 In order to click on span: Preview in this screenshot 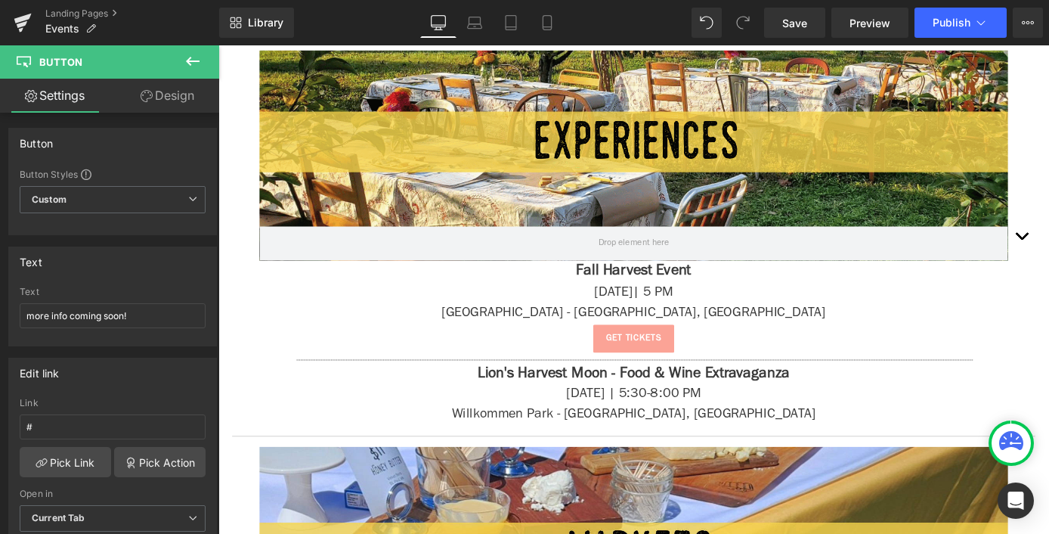, I will do `click(870, 23)`.